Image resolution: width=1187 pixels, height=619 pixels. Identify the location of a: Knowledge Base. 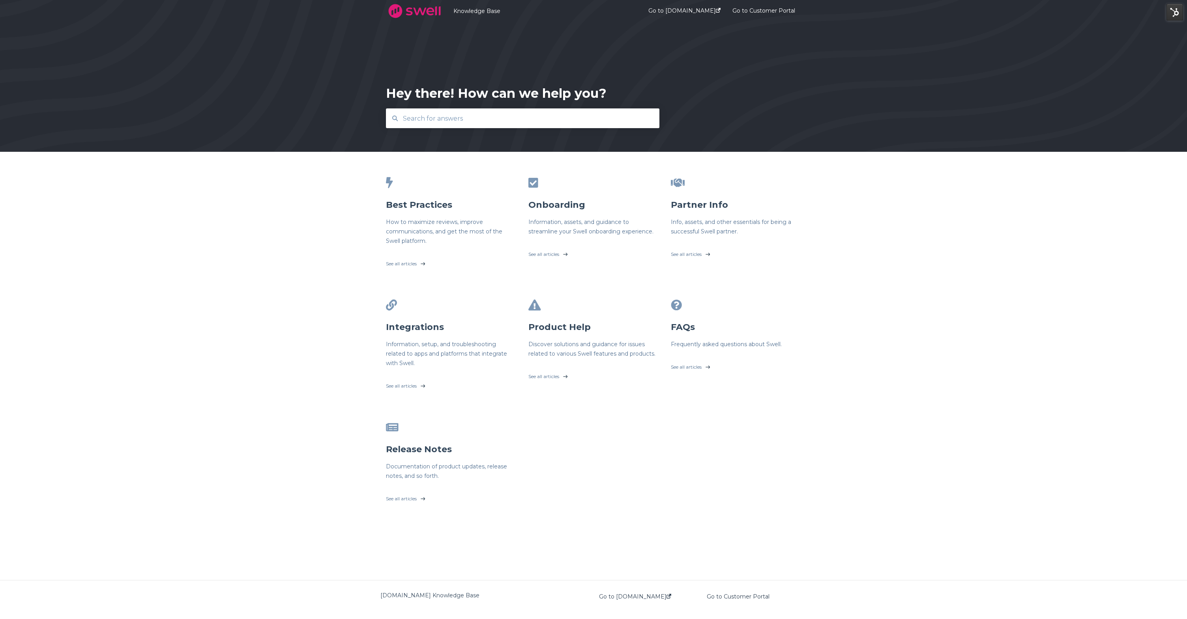
(539, 11).